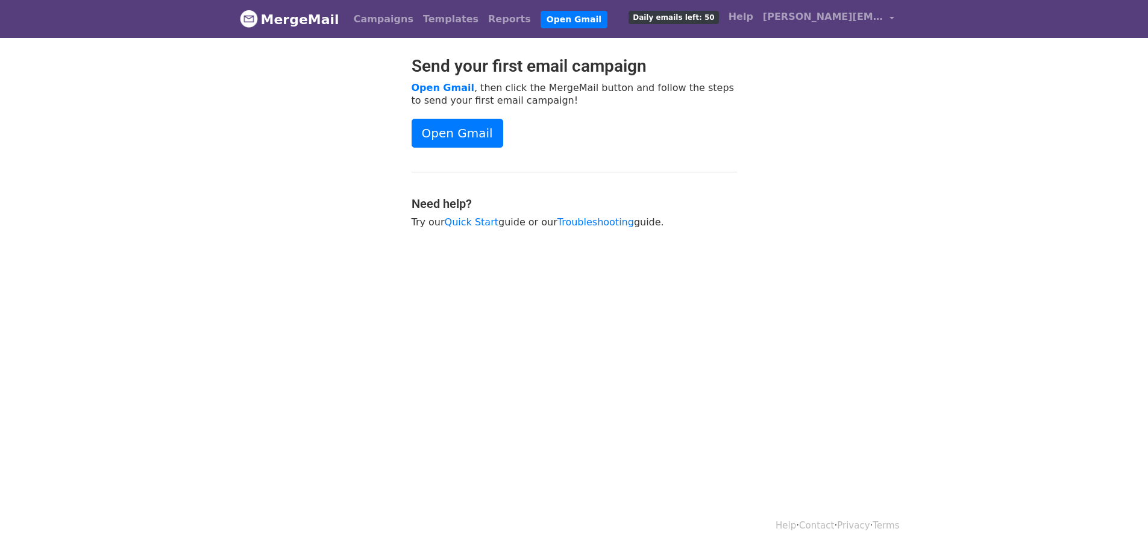 The image size is (1148, 549). What do you see at coordinates (574, 204) in the screenshot?
I see `h4: Need help?` at bounding box center [574, 204].